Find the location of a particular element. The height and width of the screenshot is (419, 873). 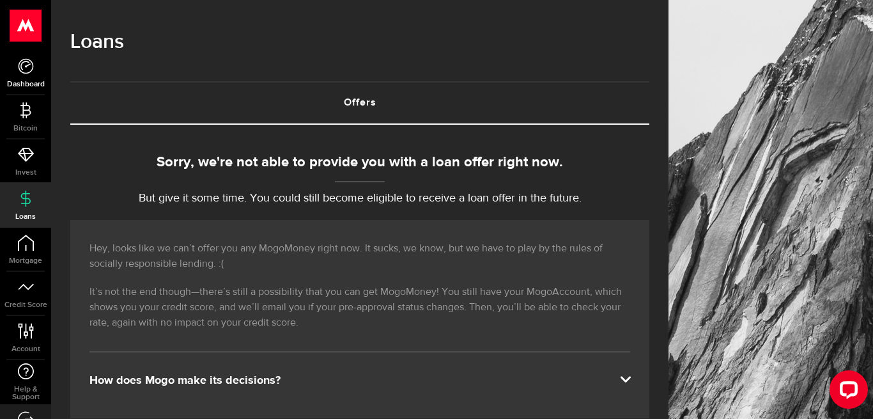

p: It’s not the end though—there’s still a possibility that you can get MogoMoney! You still have yo... is located at coordinates (360, 307).